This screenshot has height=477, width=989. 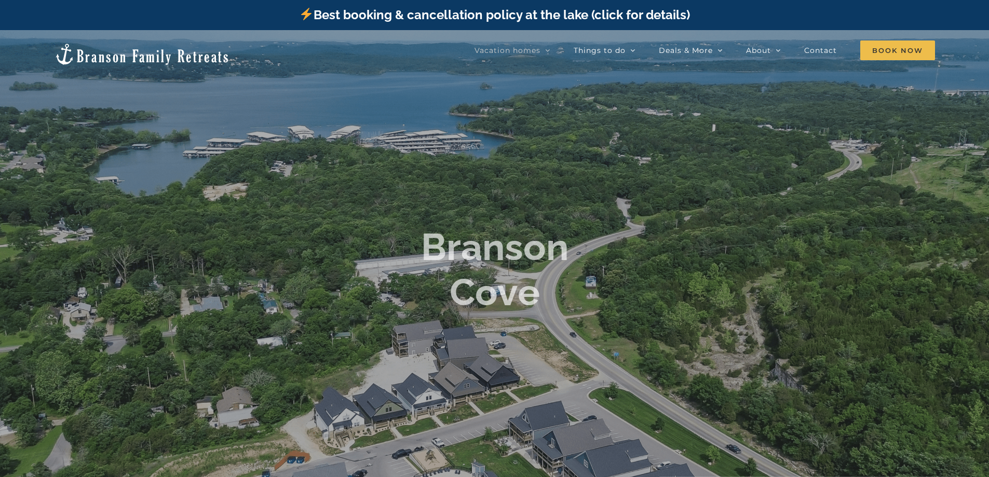 What do you see at coordinates (691, 50) in the screenshot?
I see `a: Deals & More` at bounding box center [691, 50].